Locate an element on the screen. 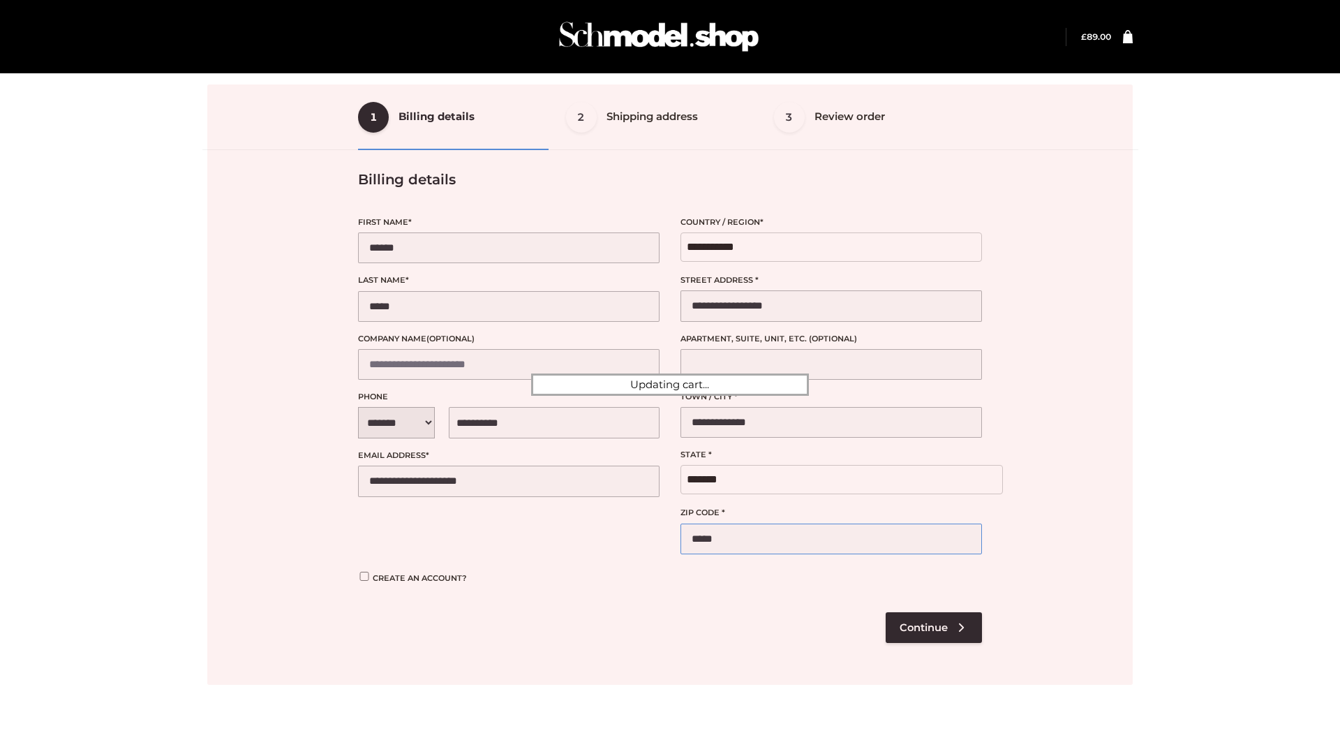 This screenshot has width=1340, height=754. div: Updating cart... is located at coordinates (670, 384).